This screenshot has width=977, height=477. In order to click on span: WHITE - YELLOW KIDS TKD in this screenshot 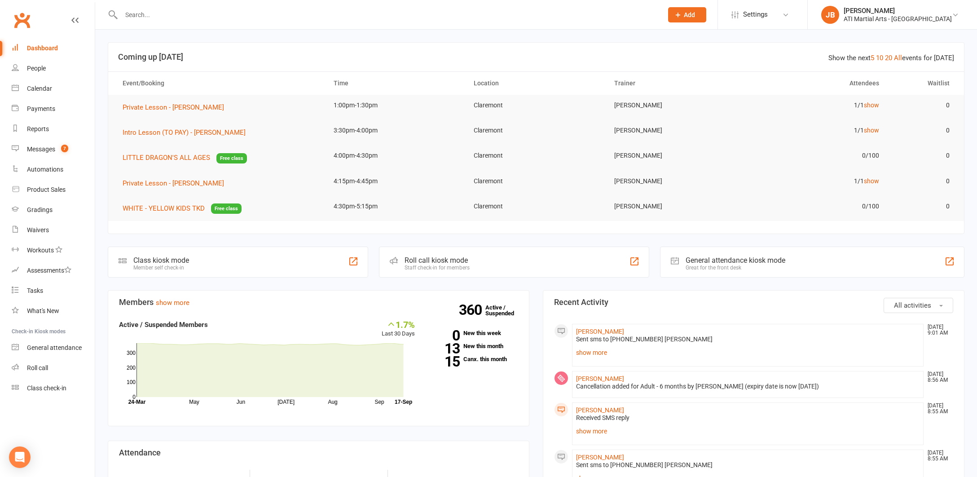, I will do `click(163, 208)`.